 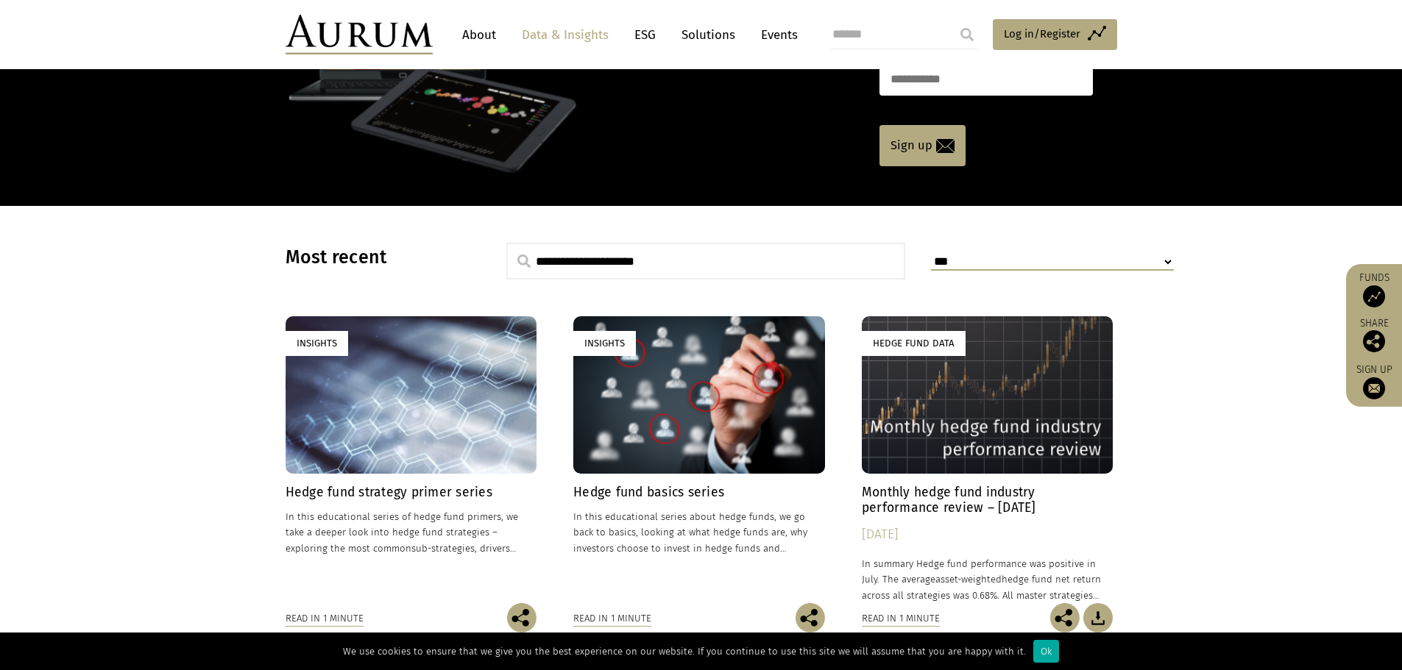 I want to click on h3: Most recent, so click(x=377, y=258).